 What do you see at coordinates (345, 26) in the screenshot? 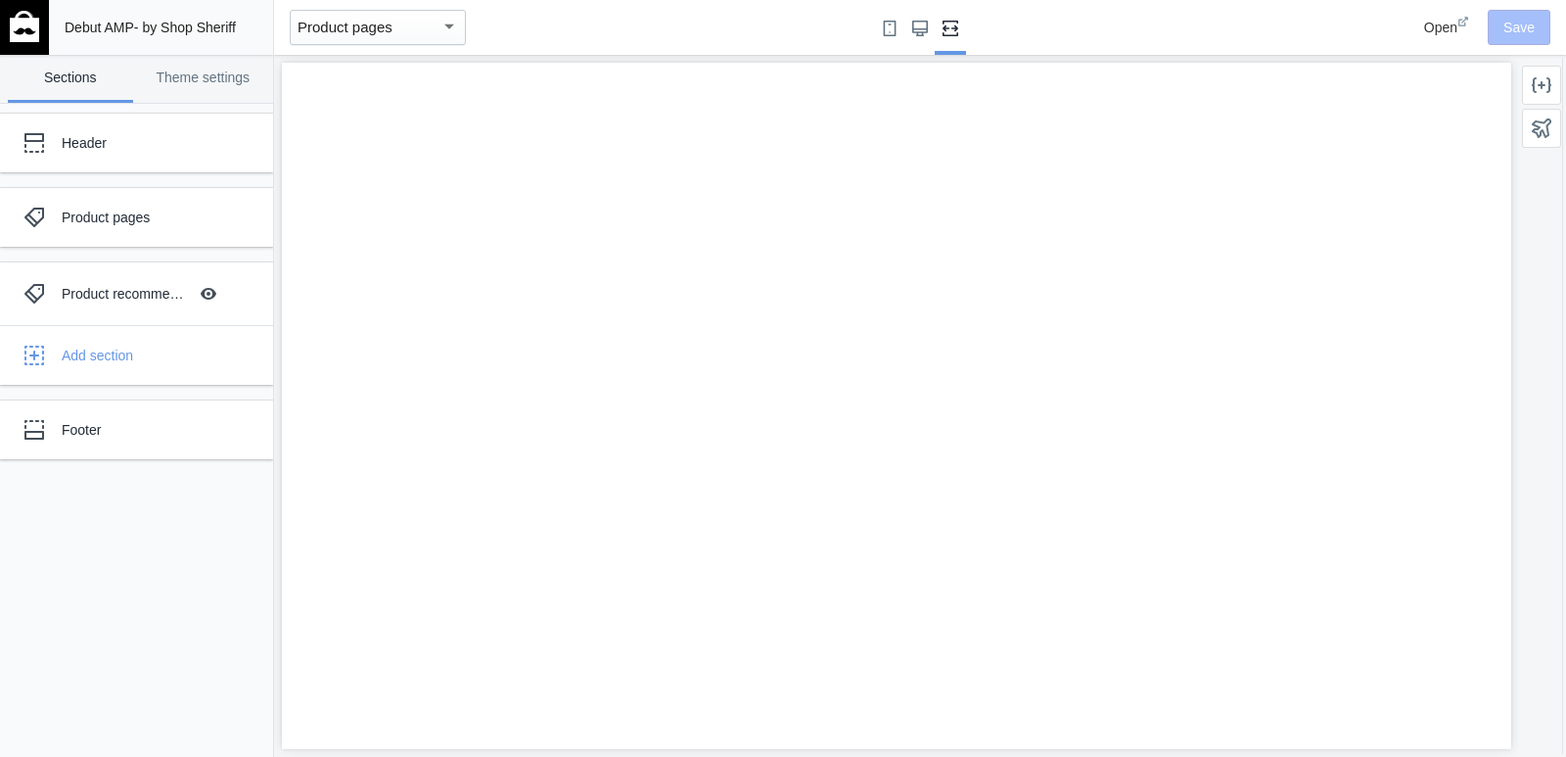
I see `mat-select-trigger: Product pages` at bounding box center [345, 26].